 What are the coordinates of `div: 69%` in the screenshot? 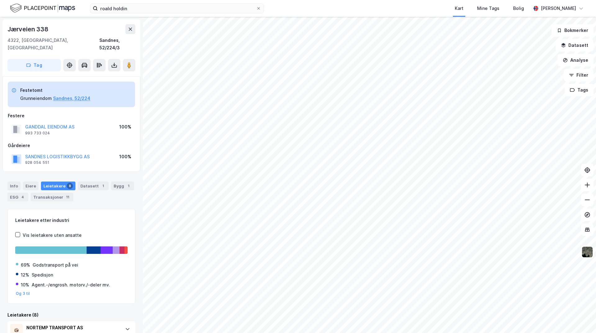 It's located at (25, 265).